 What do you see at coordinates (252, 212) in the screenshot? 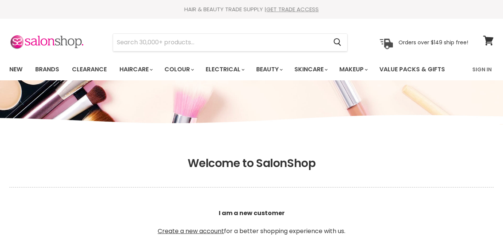
I see `b: I am a new customer` at bounding box center [252, 212].